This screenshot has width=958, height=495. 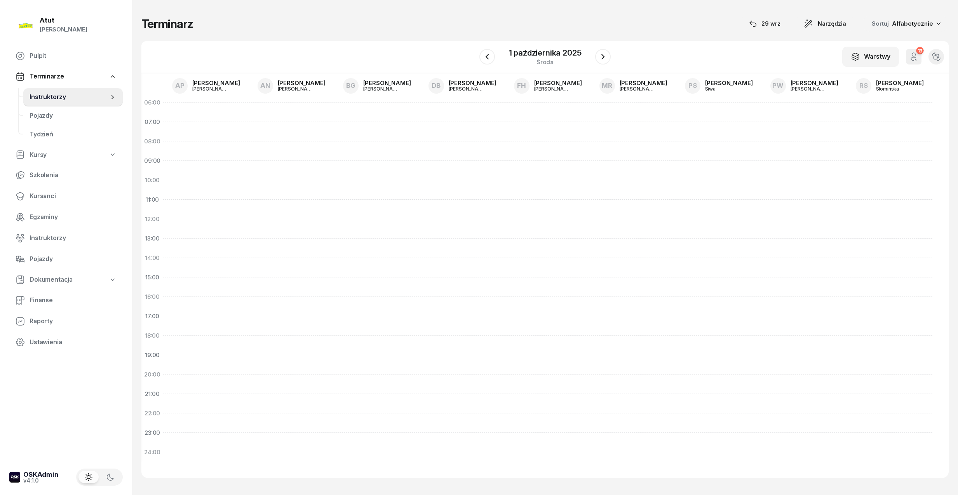 What do you see at coordinates (913, 23) in the screenshot?
I see `span: Alfabetycznie` at bounding box center [913, 23].